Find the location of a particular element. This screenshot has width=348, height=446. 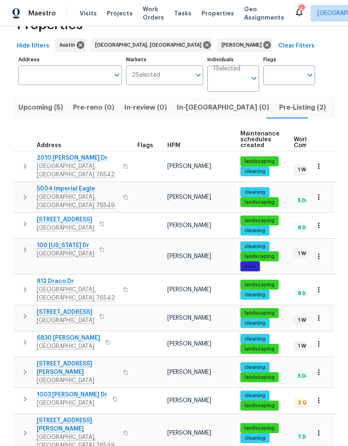

span: 7 Done is located at coordinates (306, 437).